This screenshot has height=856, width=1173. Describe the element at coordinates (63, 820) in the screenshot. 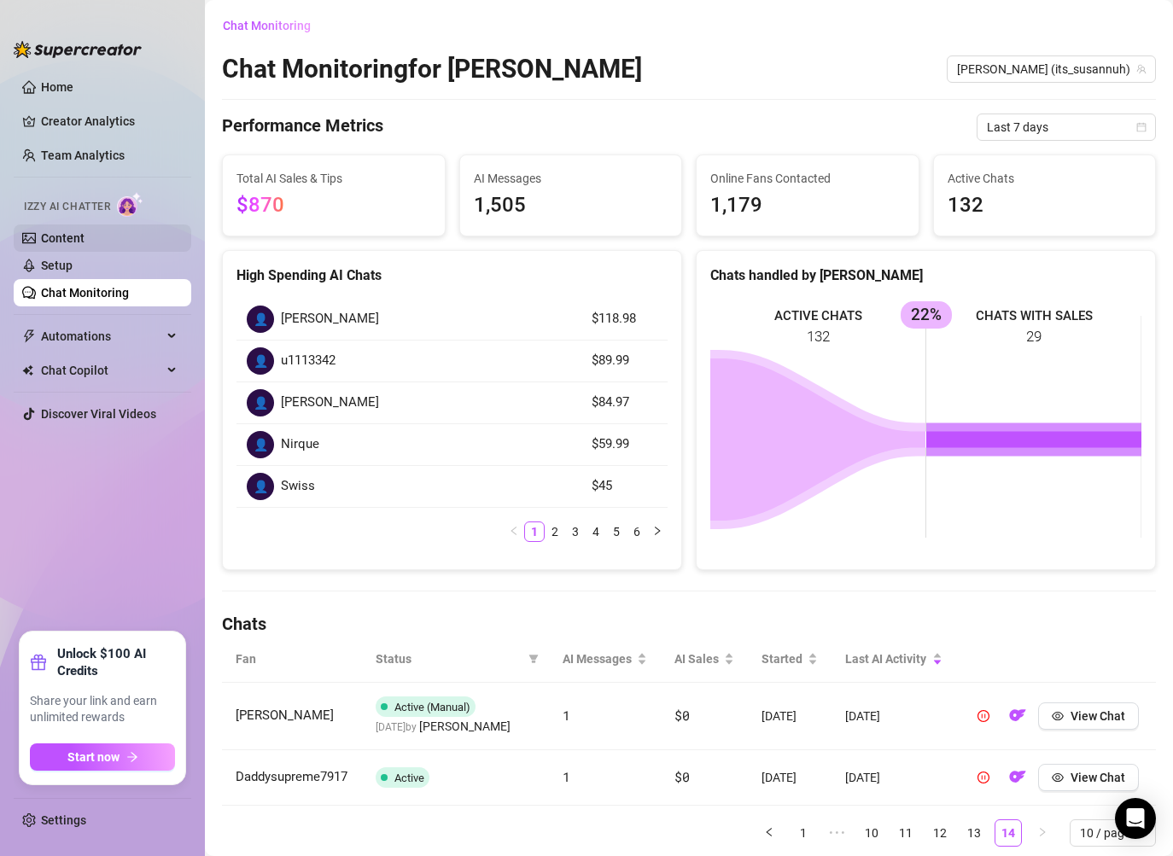

I see `a: Settings` at that location.